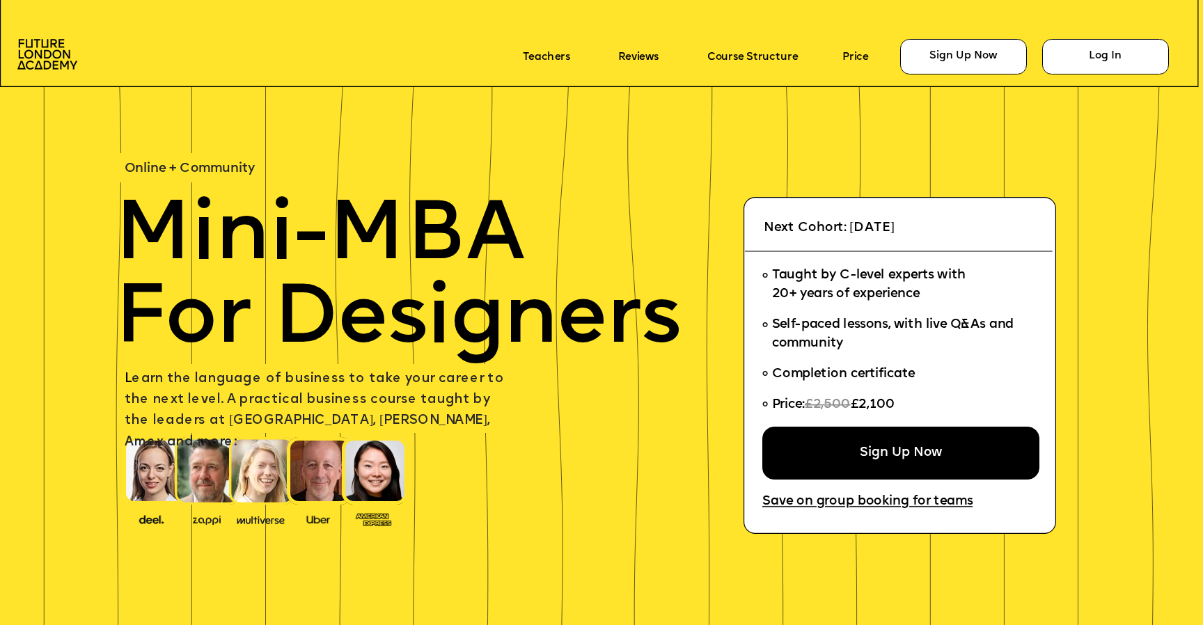 The image size is (1203, 625). What do you see at coordinates (547, 56) in the screenshot?
I see `a: Teachers` at bounding box center [547, 56].